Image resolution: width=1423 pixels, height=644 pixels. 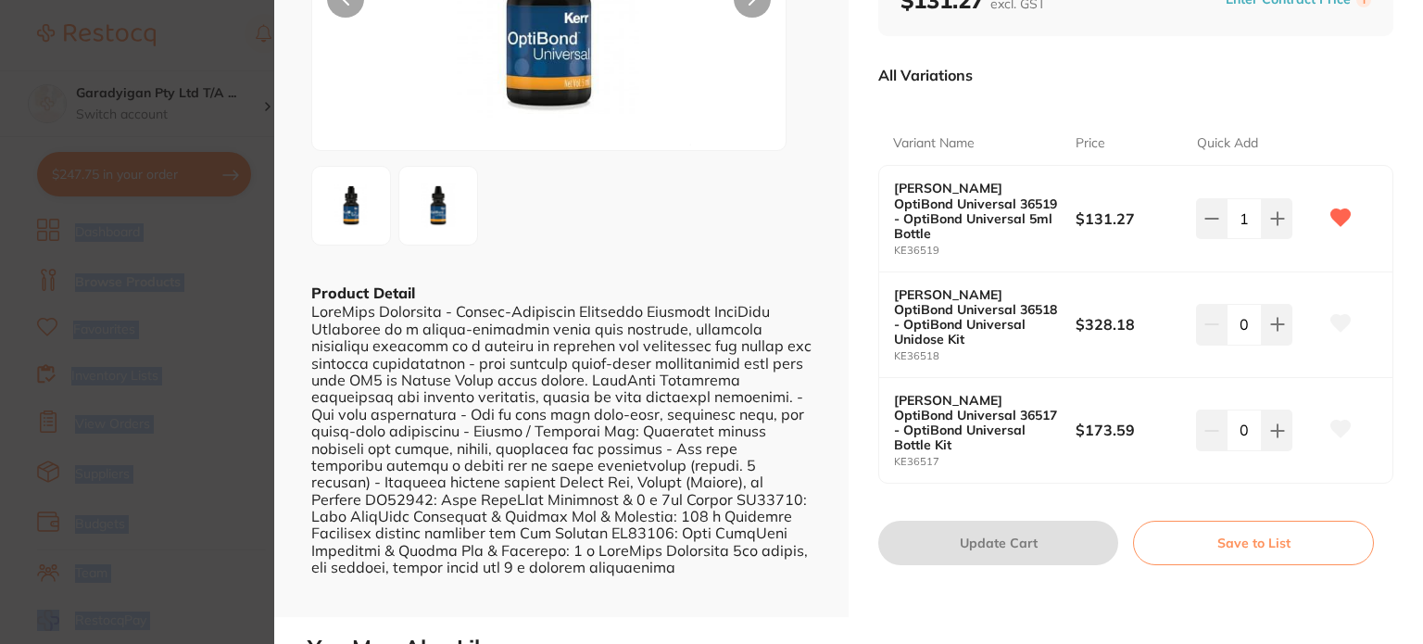 I want to click on div: LoreMips Dolorsita - Consec-Adipiscin Elitseddo Eiusmodt InciDidu Utlaboree do m aliqua-enimadmin..., so click(x=562, y=439).